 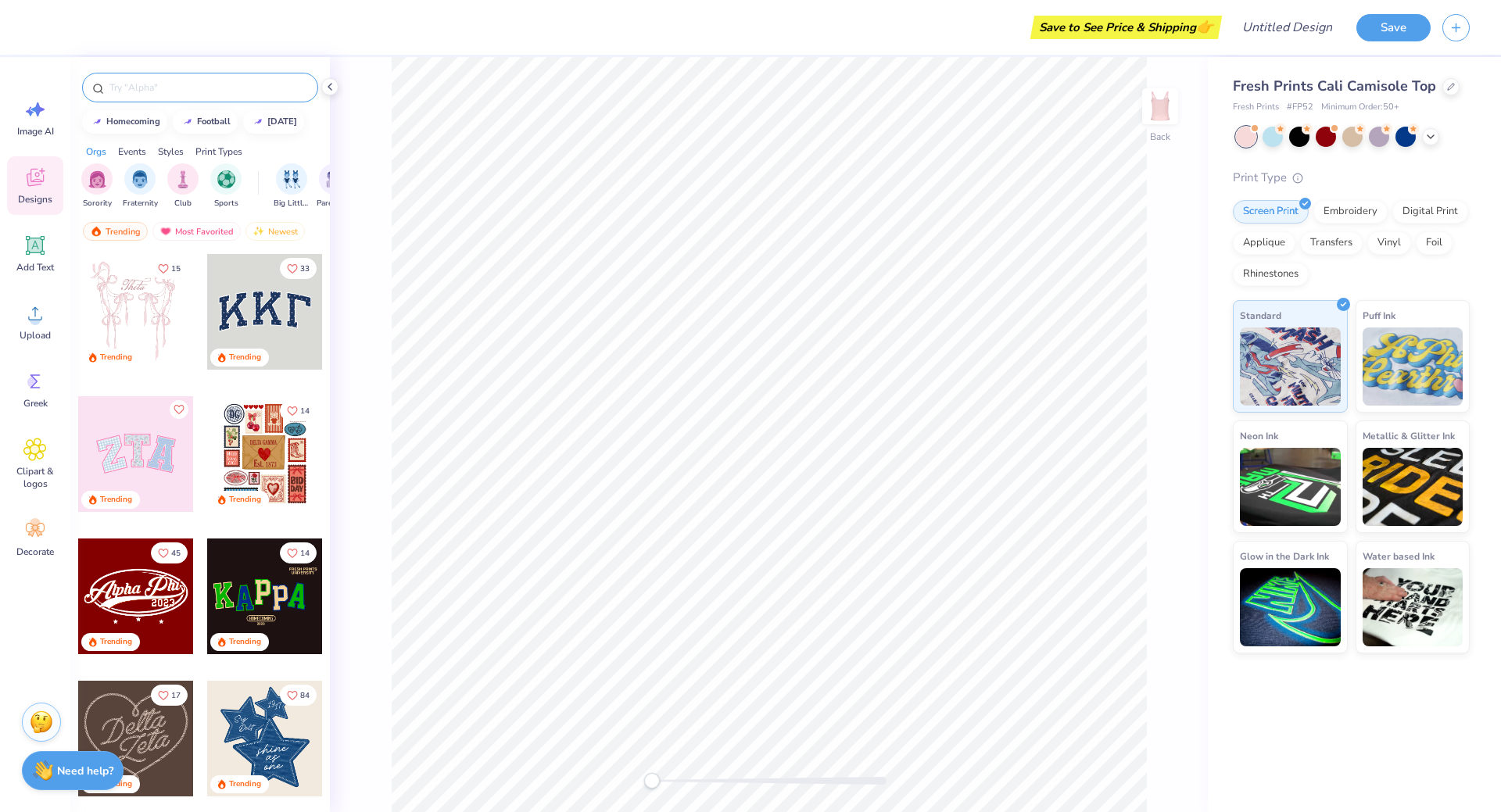 I want to click on span: Sports, so click(x=225, y=203).